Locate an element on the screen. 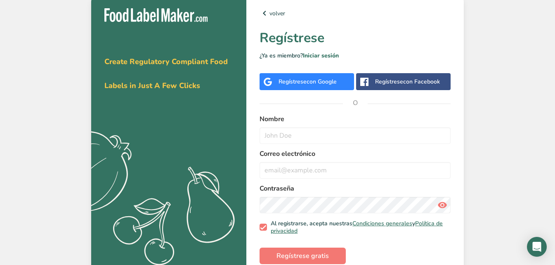  p: ¿Ya es miembro? is located at coordinates (355, 55).